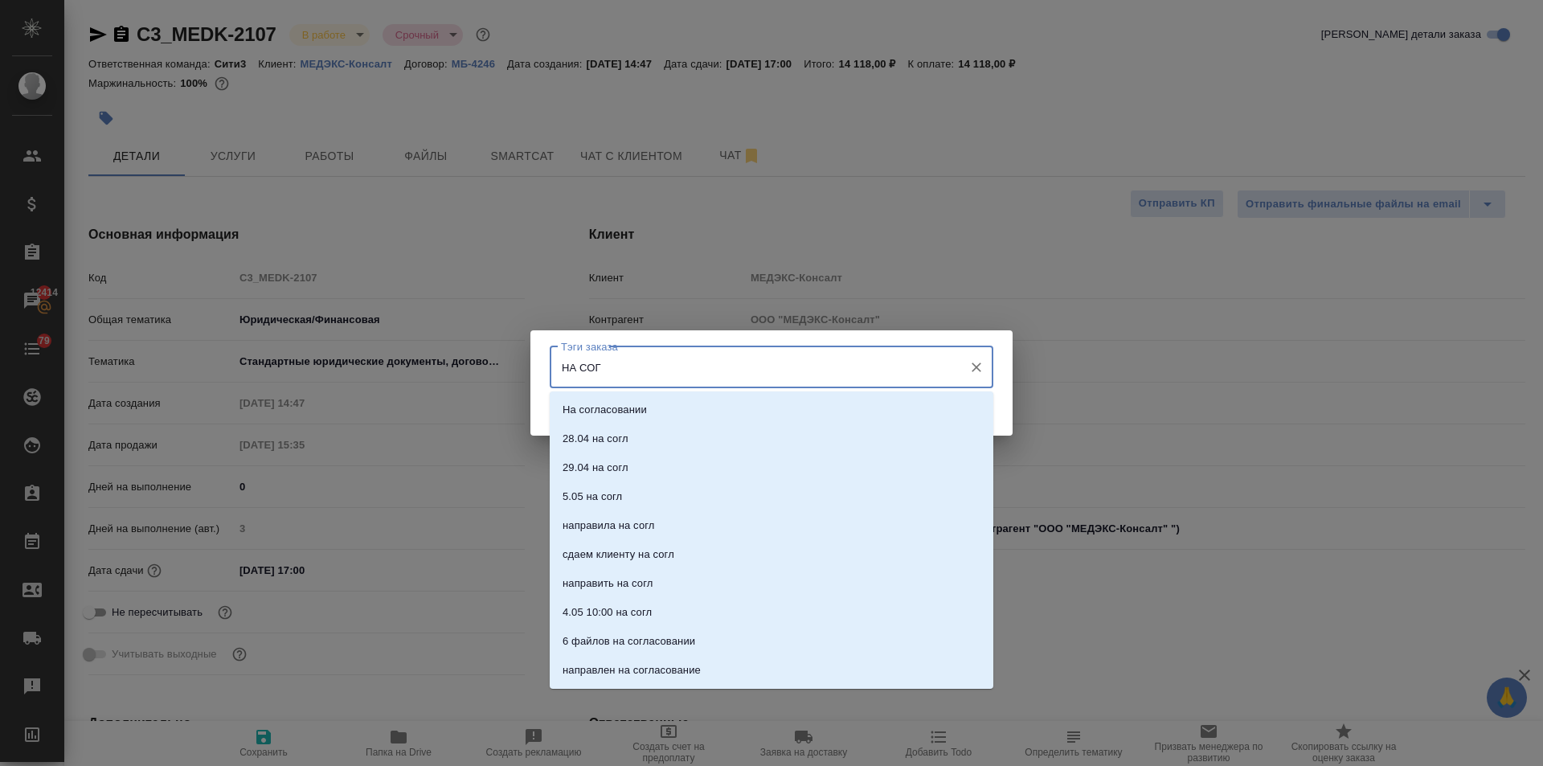 The width and height of the screenshot is (1543, 766). I want to click on p: 29.04 на согл, so click(596, 468).